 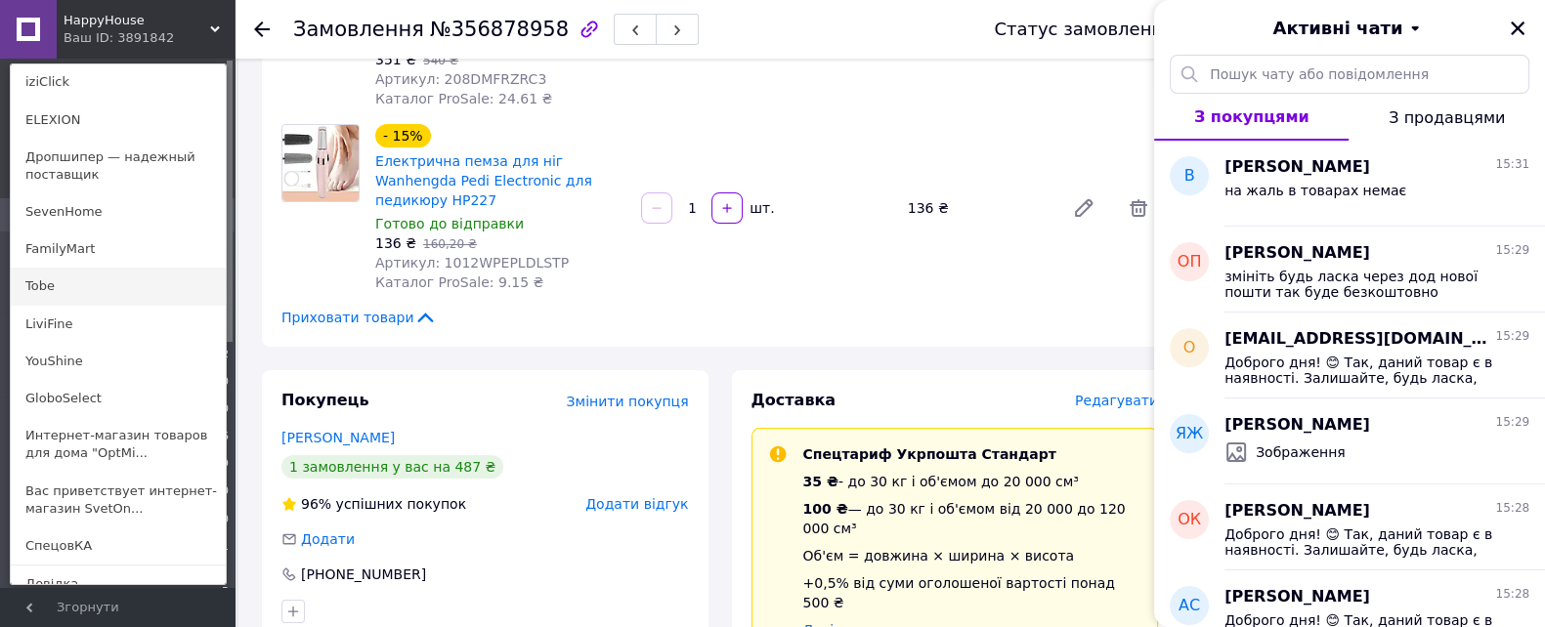 I want to click on span: ЯЖ, so click(x=1189, y=434).